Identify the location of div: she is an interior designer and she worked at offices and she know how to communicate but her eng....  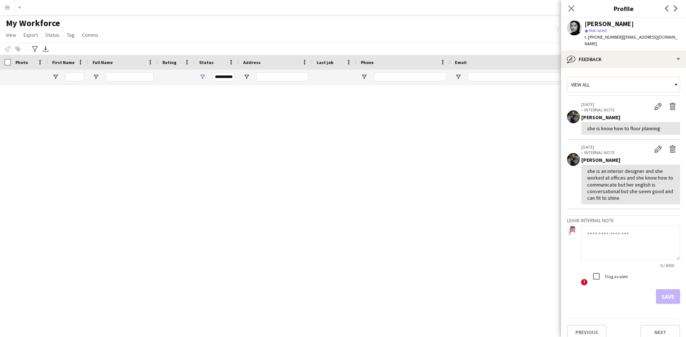
(631, 184).